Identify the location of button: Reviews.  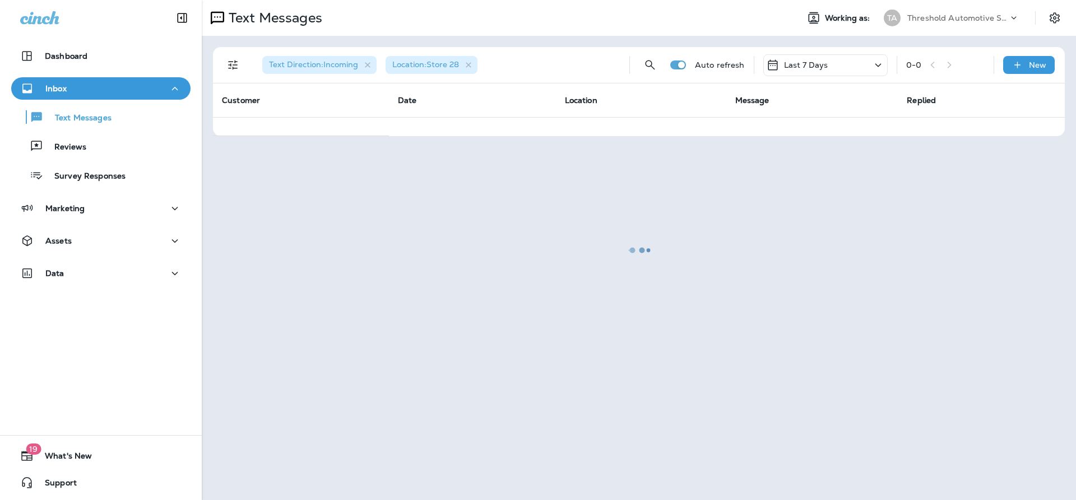
(101, 146).